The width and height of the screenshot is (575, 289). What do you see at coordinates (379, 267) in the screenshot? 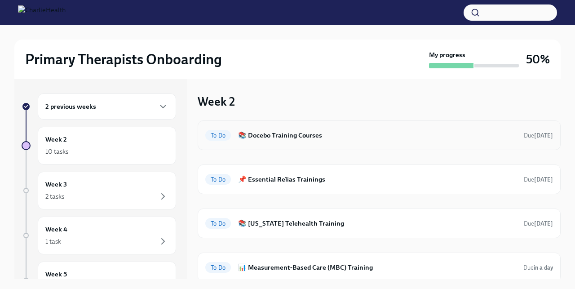
I see `a: To Do📊 Measurement-Based Care (MBC) TrainingDuein a day` at bounding box center [379, 267].